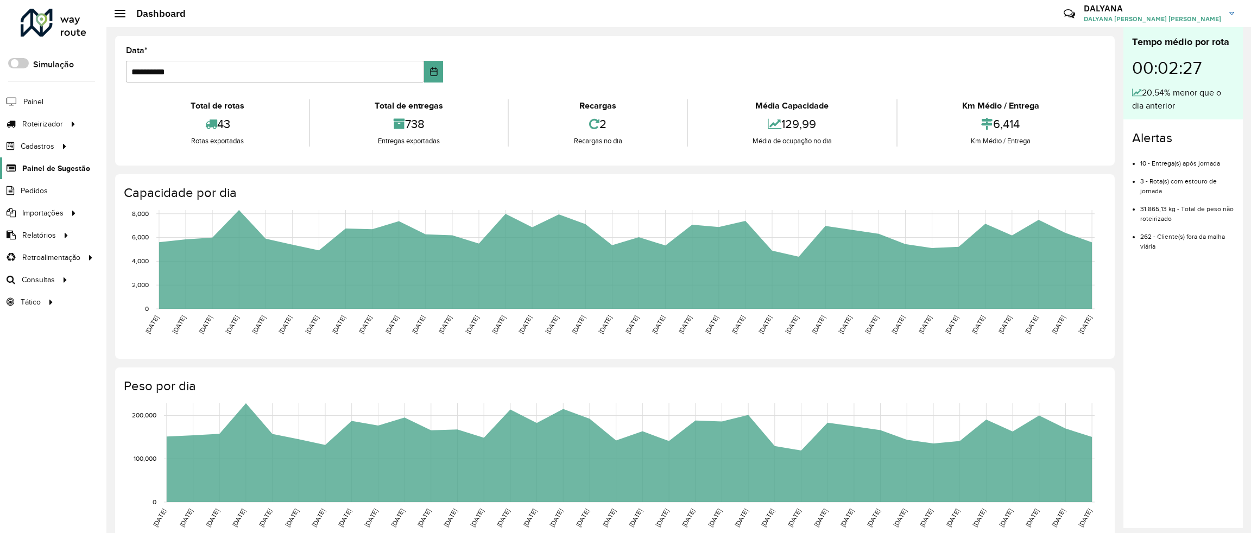 Image resolution: width=1251 pixels, height=533 pixels. I want to click on div: Total de rotas, so click(217, 106).